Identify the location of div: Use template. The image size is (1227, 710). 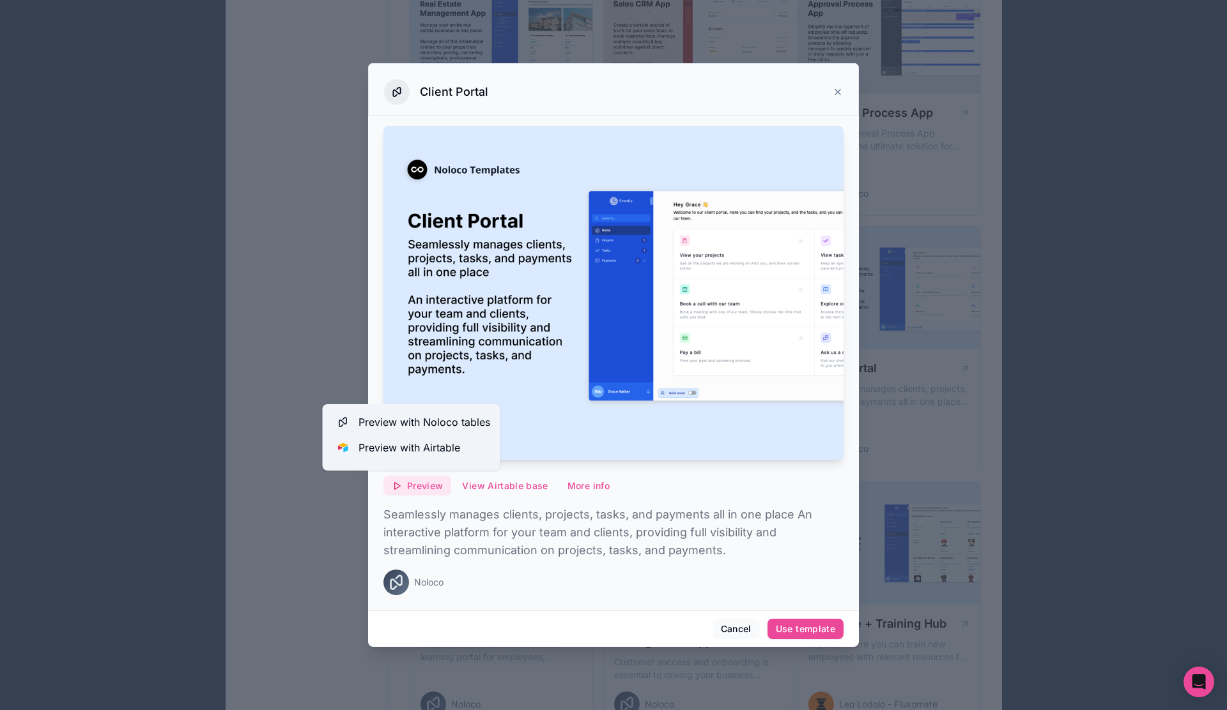
(805, 629).